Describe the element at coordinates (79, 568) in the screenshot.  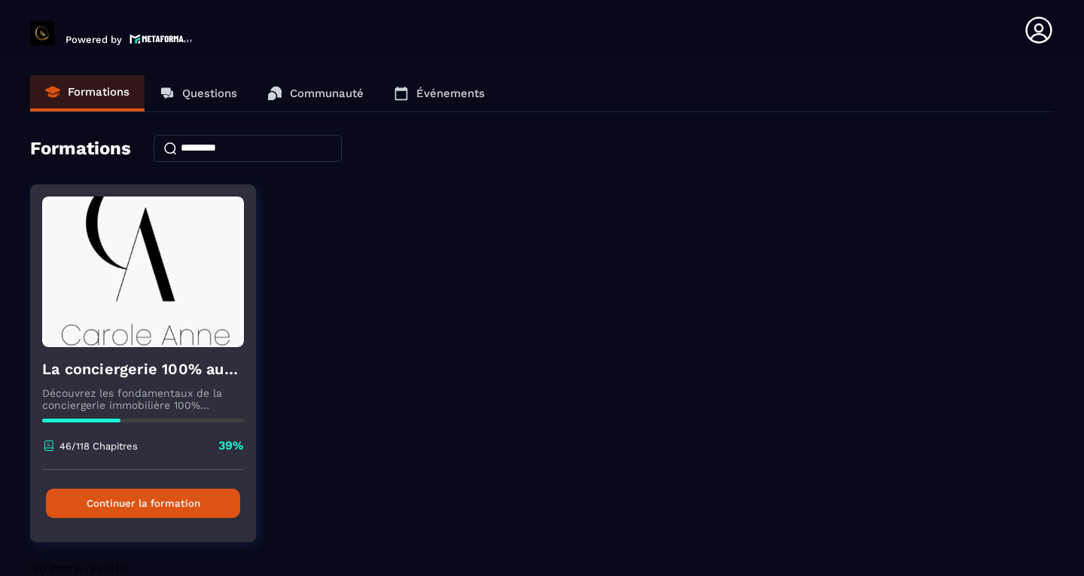
I see `span: No more results!` at that location.